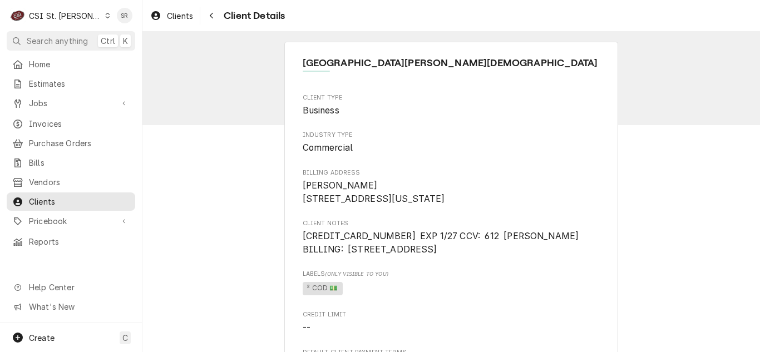 The height and width of the screenshot is (352, 760). What do you see at coordinates (71, 221) in the screenshot?
I see `span: Pricebook` at bounding box center [71, 221].